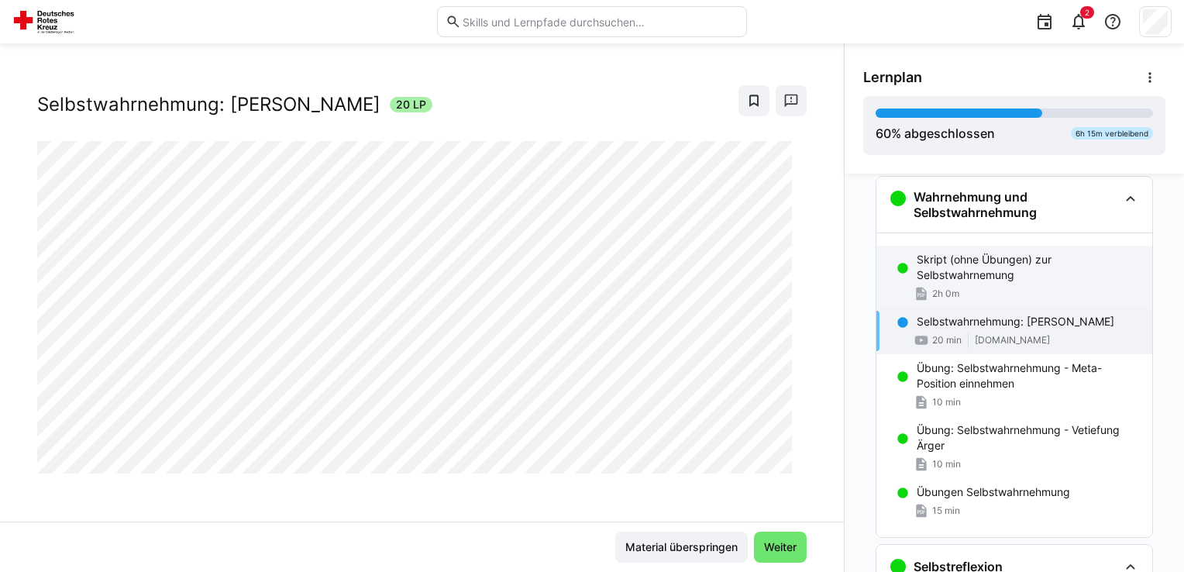  What do you see at coordinates (993, 492) in the screenshot?
I see `p: Übungen Selbstwahrnehmung` at bounding box center [993, 492].